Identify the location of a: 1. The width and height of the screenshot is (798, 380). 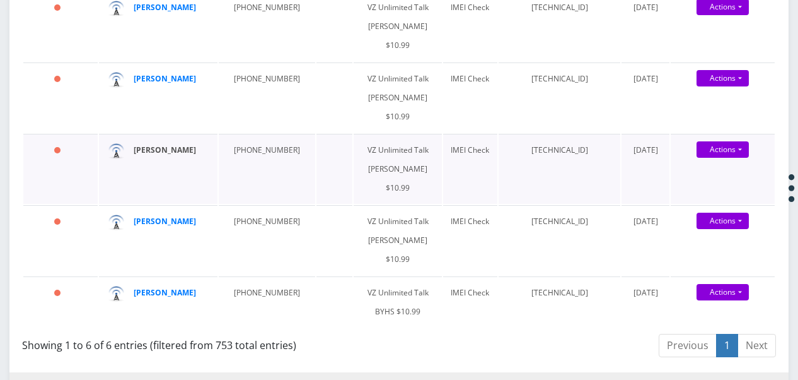
(727, 345).